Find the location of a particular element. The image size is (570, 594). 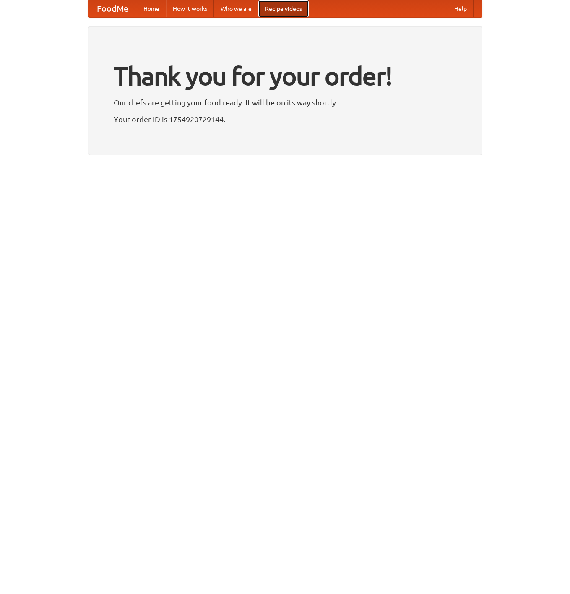

a: Who we are is located at coordinates (236, 9).